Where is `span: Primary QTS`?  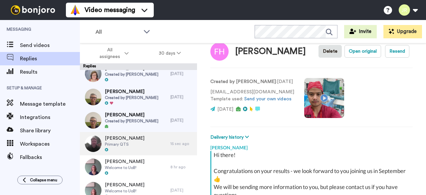 span: Primary QTS is located at coordinates (124, 144).